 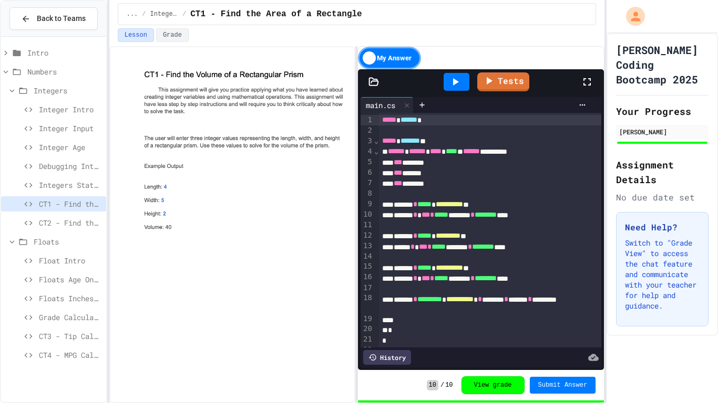 I want to click on div: 11, so click(x=367, y=225).